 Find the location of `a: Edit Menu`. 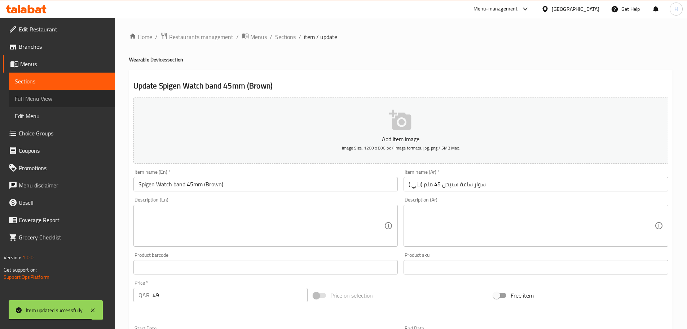

a: Edit Menu is located at coordinates (62, 116).